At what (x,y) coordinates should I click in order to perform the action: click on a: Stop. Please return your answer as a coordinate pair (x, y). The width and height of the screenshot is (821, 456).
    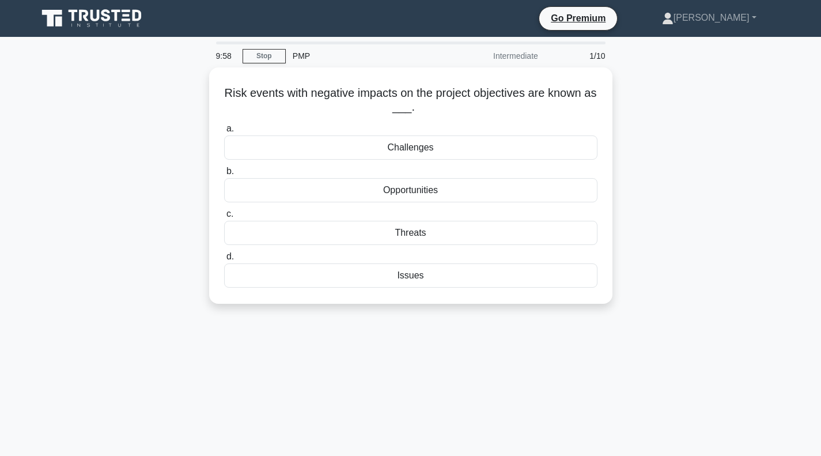
    Looking at the image, I should click on (264, 56).